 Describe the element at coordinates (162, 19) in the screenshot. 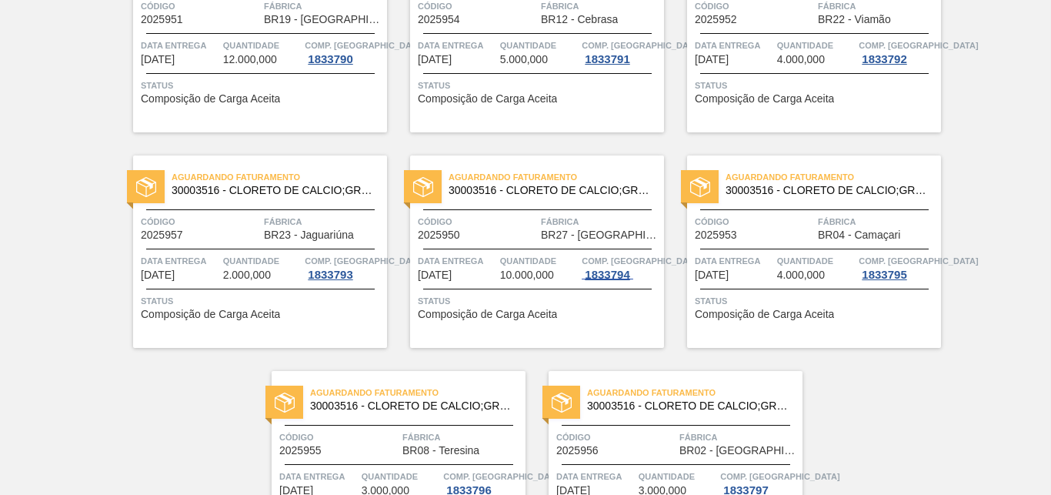

I see `span: 2025951` at that location.